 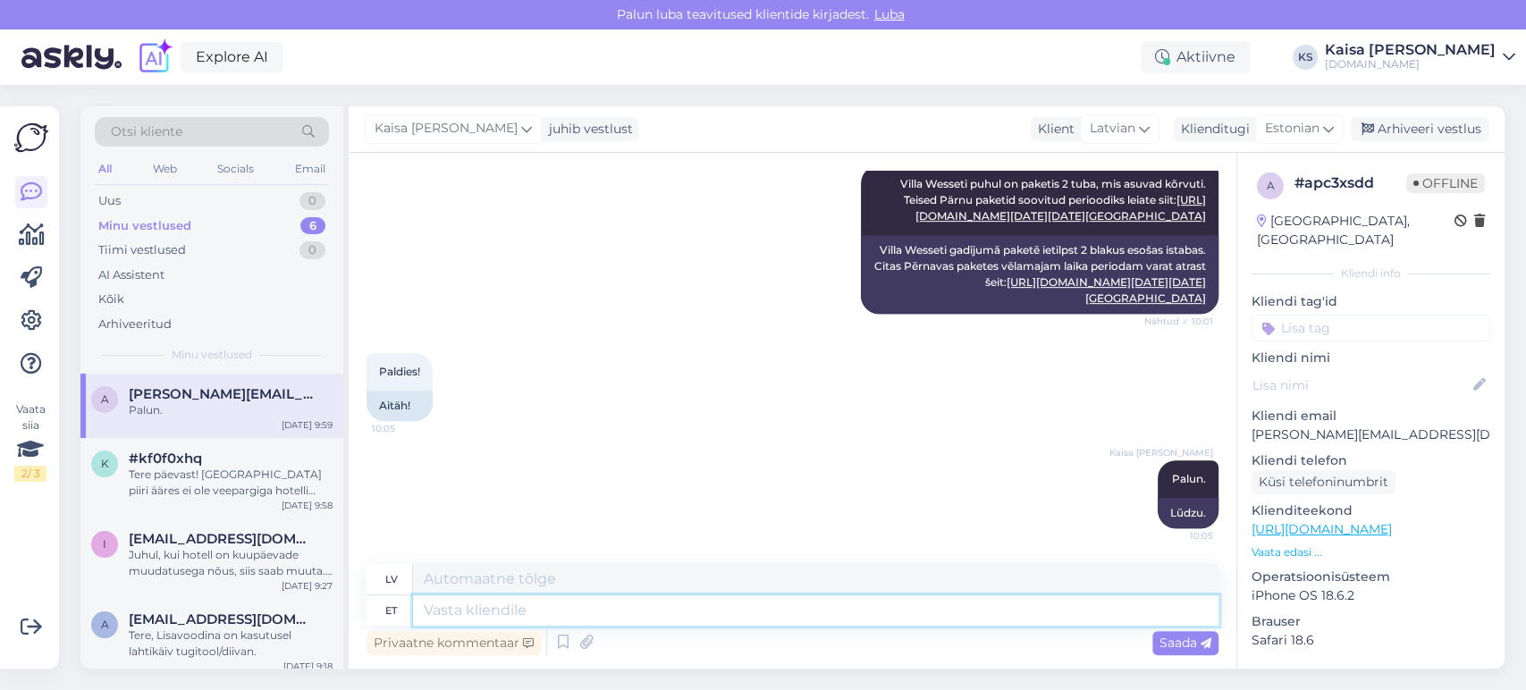 I want to click on span: Villa Wesseti puhul on paketis 2 tuba, mis asuvad kõrvuti. Teised Pärnu paketid soovitud perioodi..., so click(x=1054, y=199).